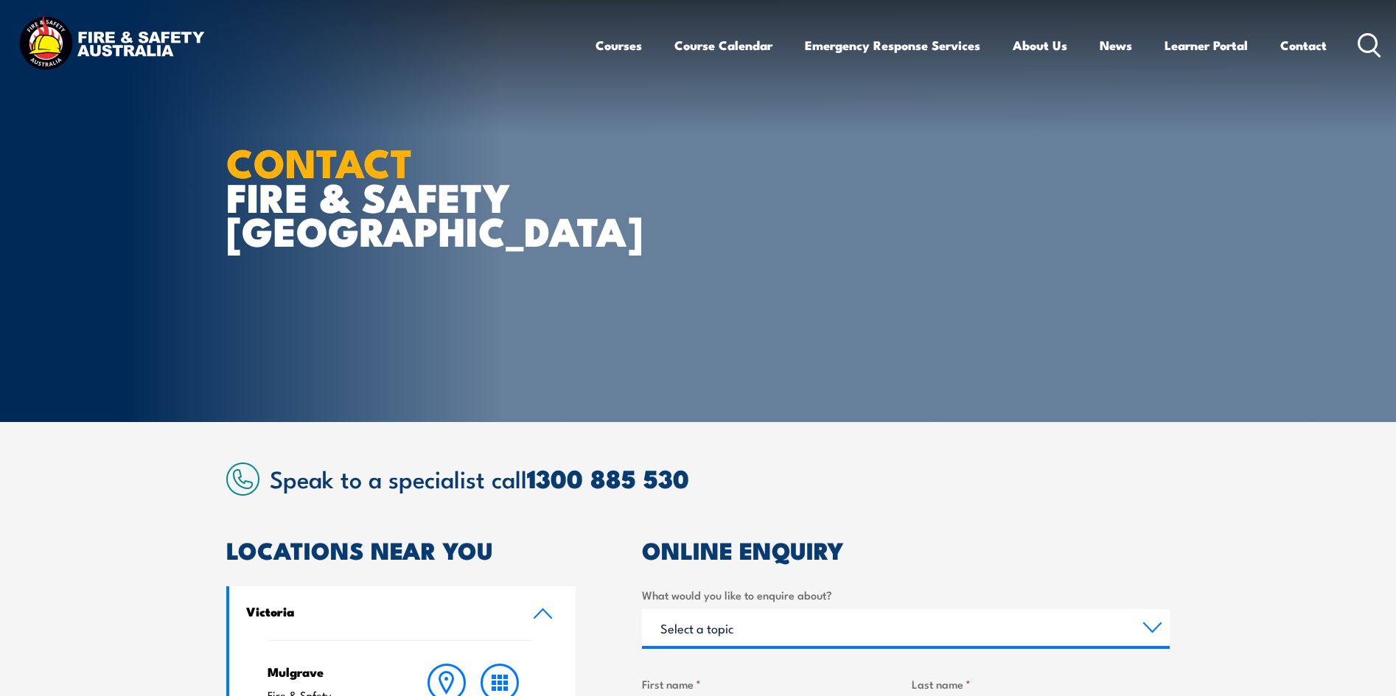 The width and height of the screenshot is (1396, 696). I want to click on h2: Speak to a specialist call, so click(719, 478).